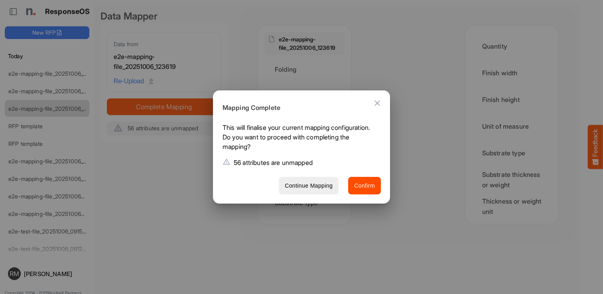  I want to click on h6: Mapping Complete, so click(298, 108).